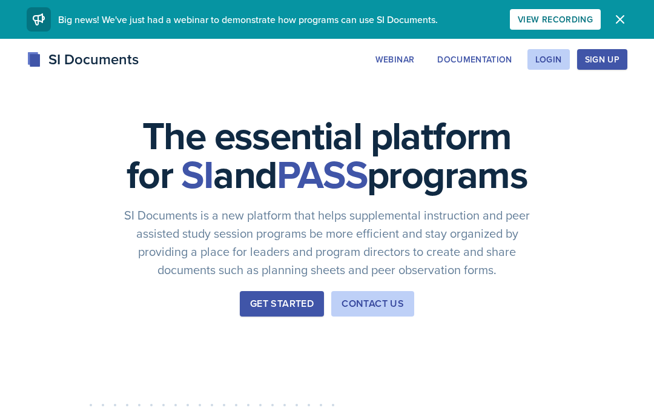 This screenshot has width=654, height=416. I want to click on button: Sign Up, so click(602, 59).